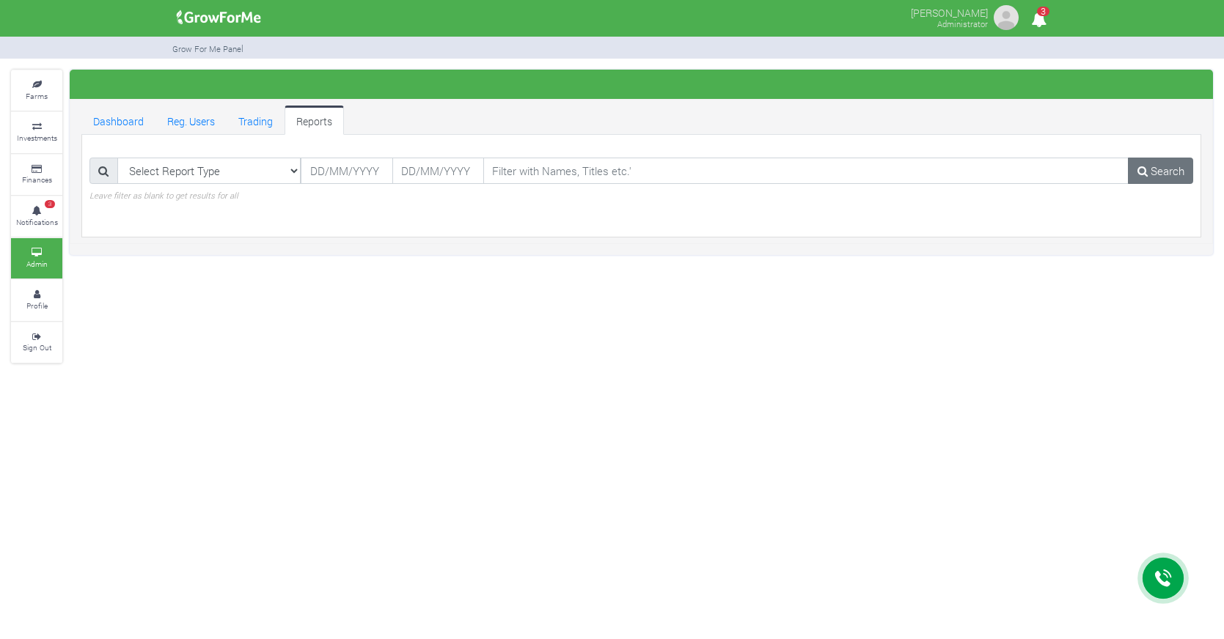  What do you see at coordinates (37, 300) in the screenshot?
I see `a: Profile` at bounding box center [37, 300].